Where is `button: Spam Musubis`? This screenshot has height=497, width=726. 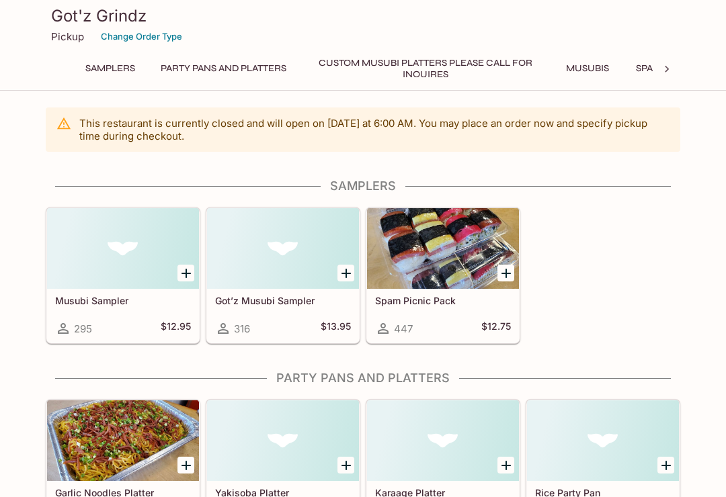 button: Spam Musubis is located at coordinates (670, 69).